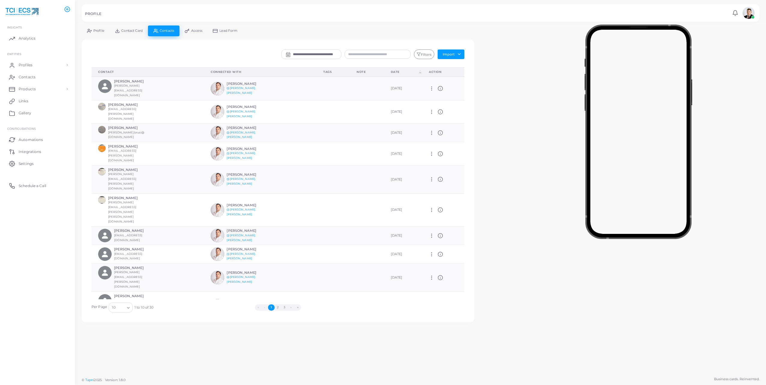 This screenshot has height=385, width=766. What do you see at coordinates (14, 27) in the screenshot?
I see `span: INSIGHTS` at bounding box center [14, 27].